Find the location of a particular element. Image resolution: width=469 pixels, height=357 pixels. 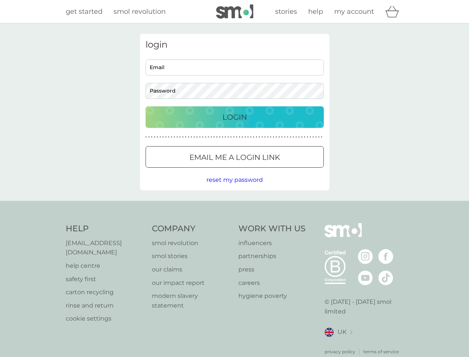

p: smol stories is located at coordinates (191, 256).